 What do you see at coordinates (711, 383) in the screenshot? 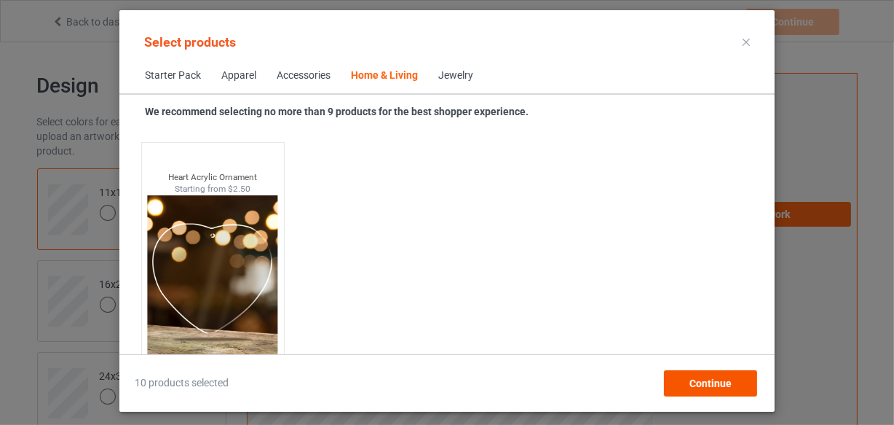
I see `span: Continue` at bounding box center [711, 383].